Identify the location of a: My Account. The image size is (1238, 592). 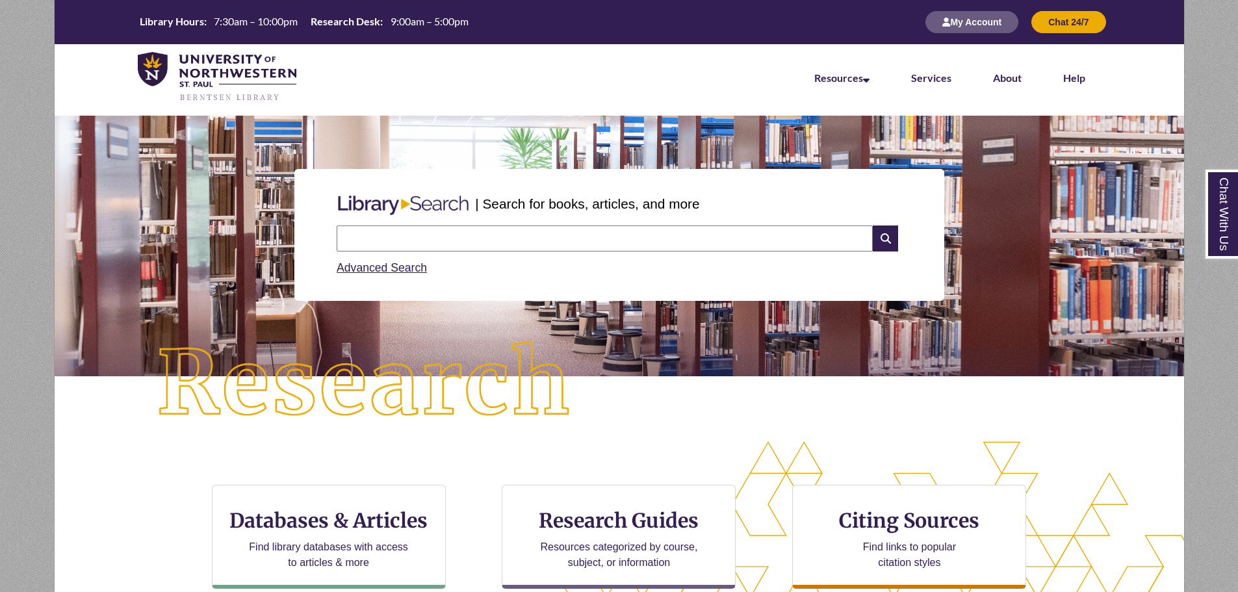
(972, 21).